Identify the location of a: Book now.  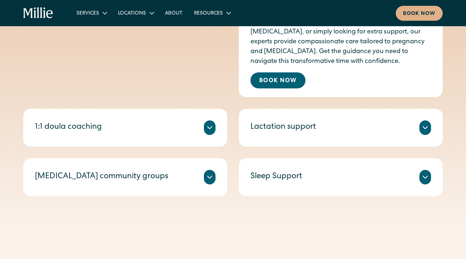
(419, 13).